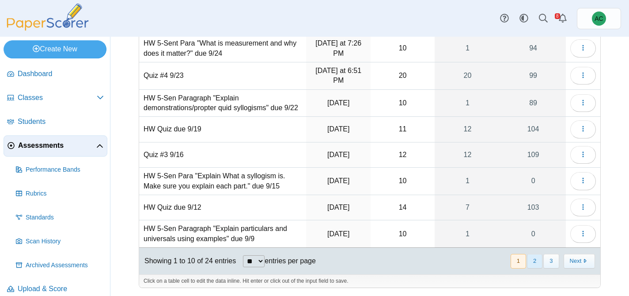 This screenshot has height=296, width=629. Describe the element at coordinates (339, 48) in the screenshot. I see `time: Sep 22, 2025 at 7:26 PM` at that location.